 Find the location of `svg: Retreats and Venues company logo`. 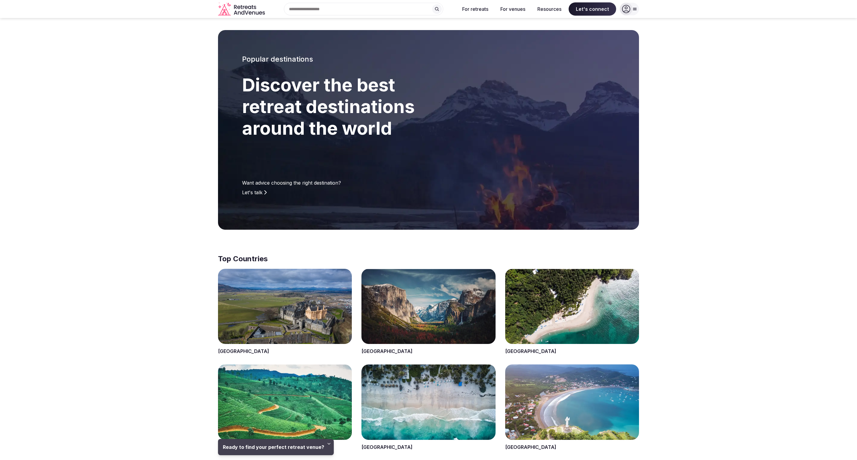

svg: Retreats and Venues company logo is located at coordinates (242, 9).